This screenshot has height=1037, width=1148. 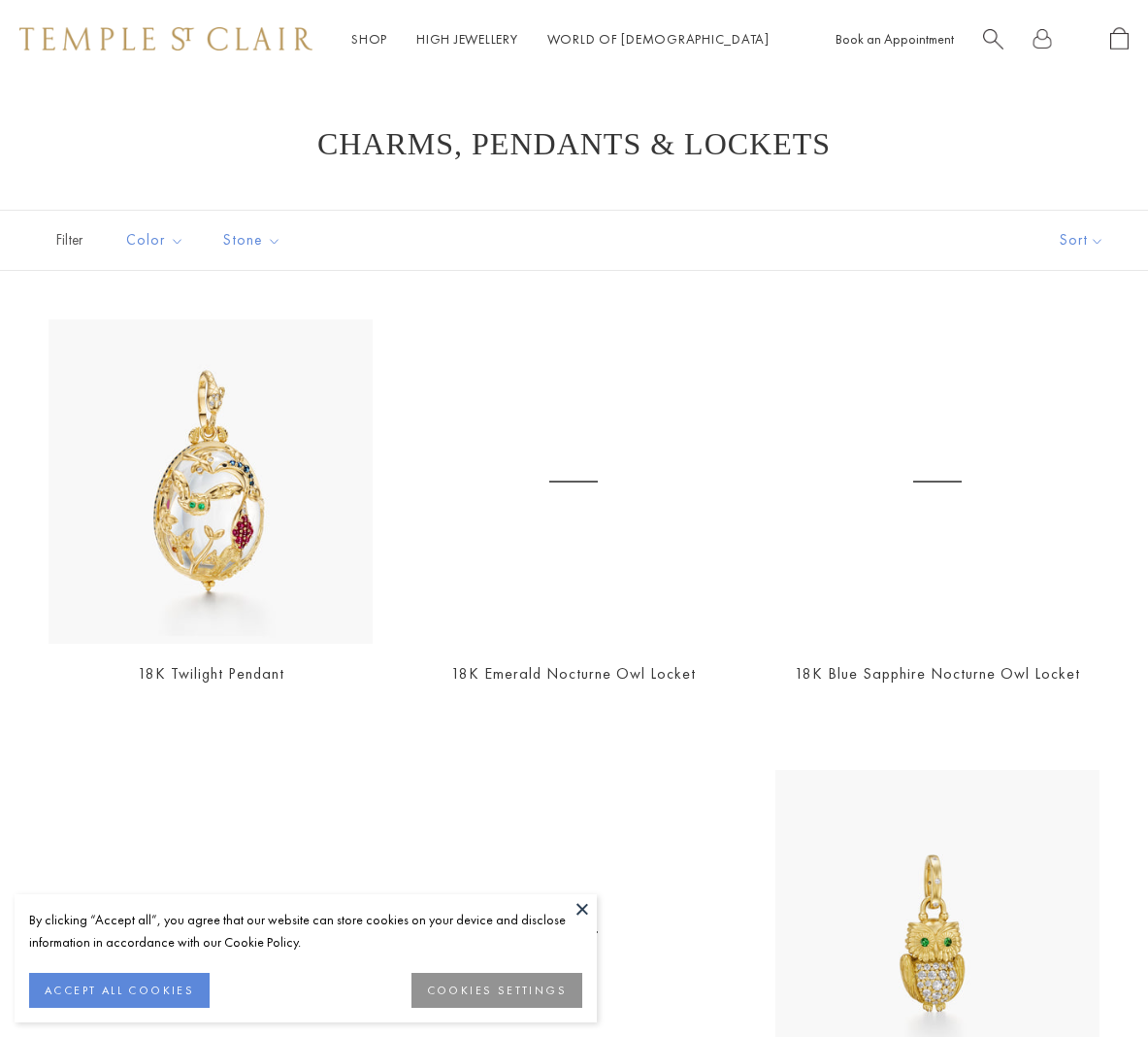 What do you see at coordinates (560, 38) in the screenshot?
I see `nav: Main navigation` at bounding box center [560, 38].